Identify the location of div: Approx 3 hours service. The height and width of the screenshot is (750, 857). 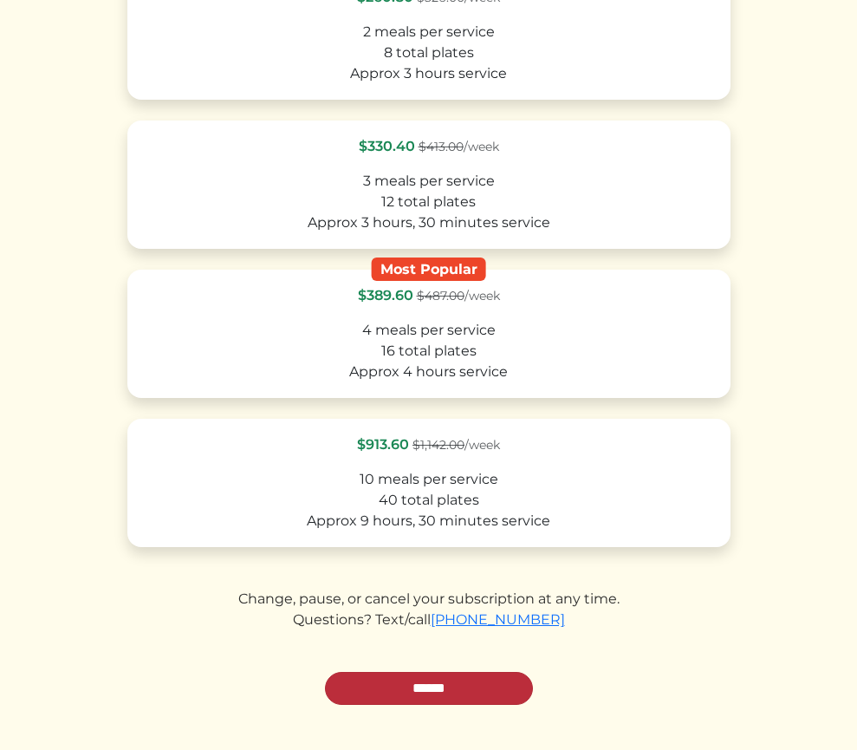
(429, 74).